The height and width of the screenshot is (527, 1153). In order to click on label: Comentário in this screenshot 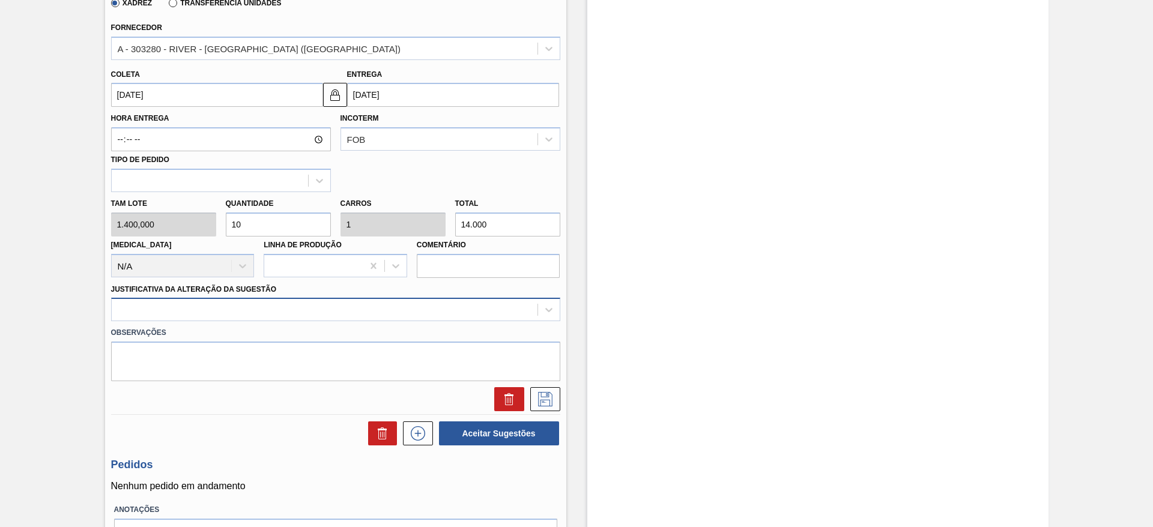, I will do `click(488, 245)`.